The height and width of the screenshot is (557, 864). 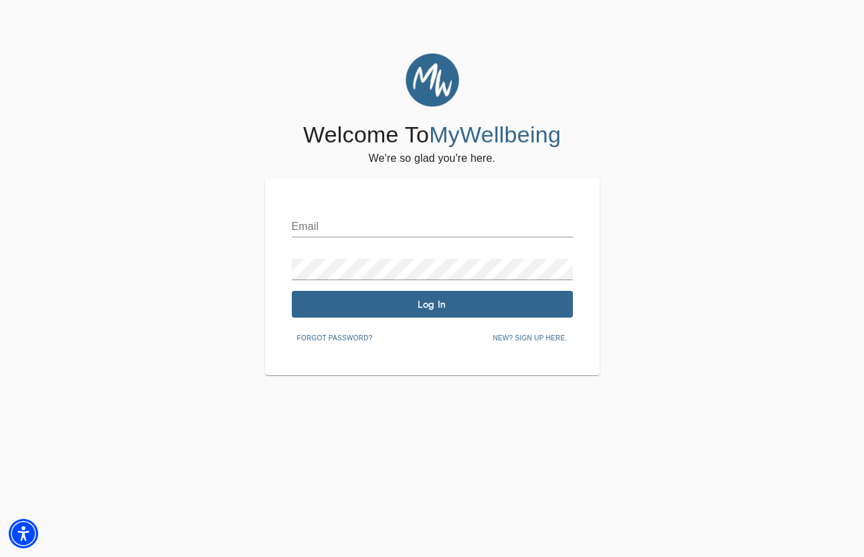 What do you see at coordinates (529, 339) in the screenshot?
I see `button: New? Sign up here.` at bounding box center [529, 339].